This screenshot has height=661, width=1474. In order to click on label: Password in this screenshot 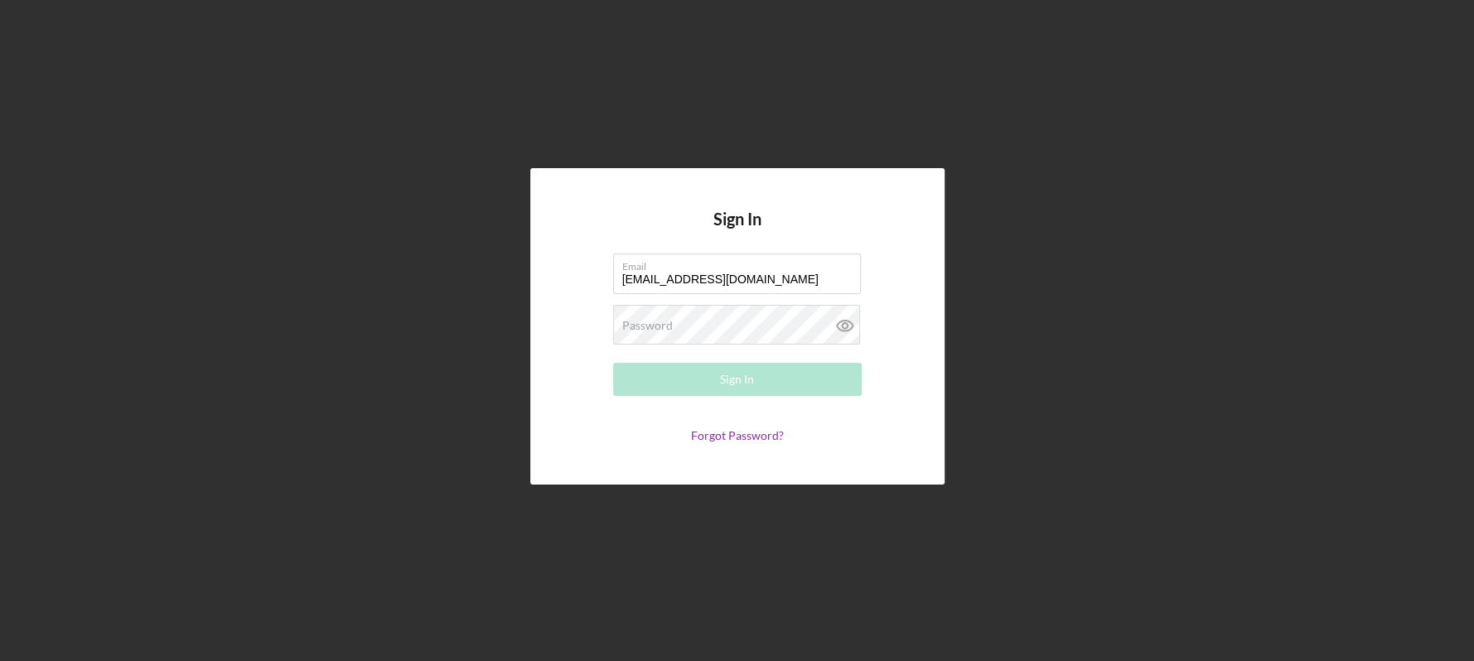, I will do `click(647, 326)`.